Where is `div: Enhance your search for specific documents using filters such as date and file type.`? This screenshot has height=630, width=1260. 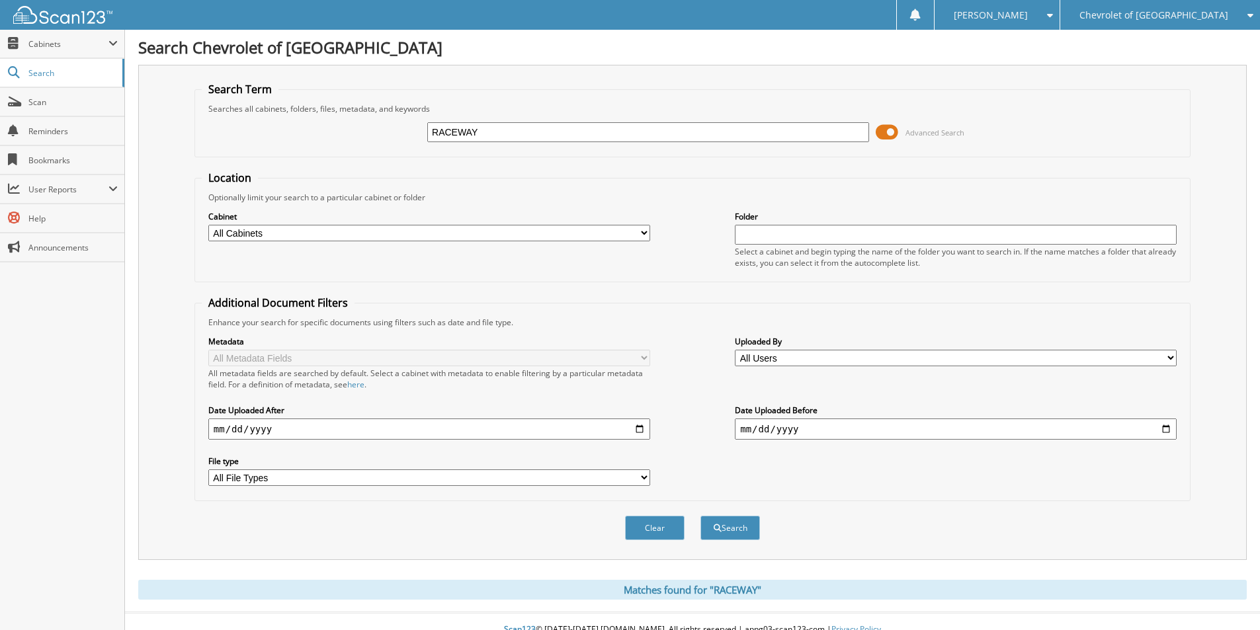 div: Enhance your search for specific documents using filters such as date and file type. is located at coordinates (692, 322).